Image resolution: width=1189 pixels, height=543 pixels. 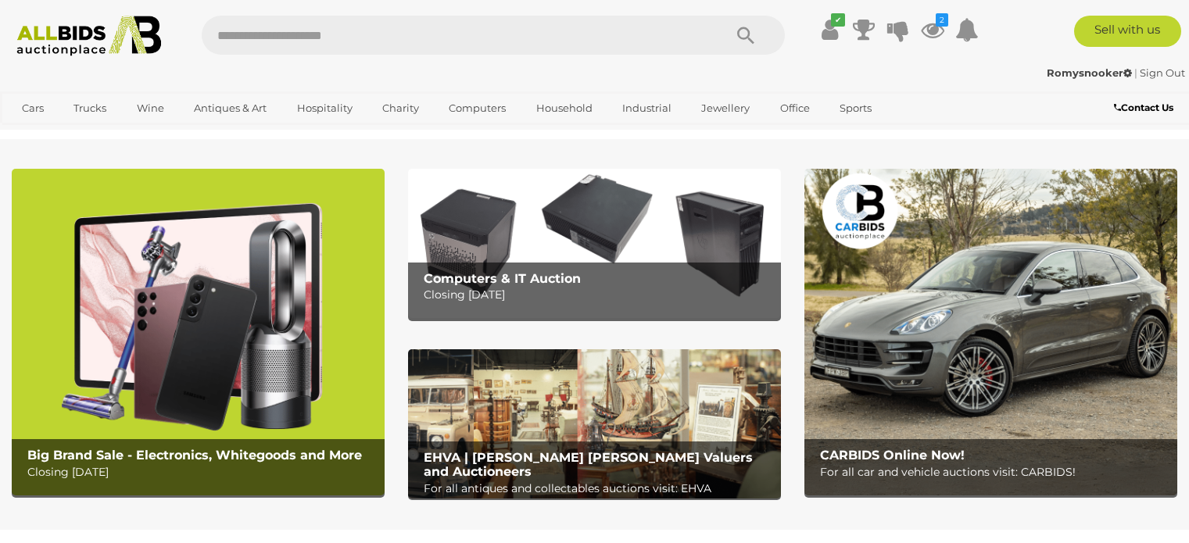 What do you see at coordinates (90, 108) in the screenshot?
I see `a: Trucks` at bounding box center [90, 108].